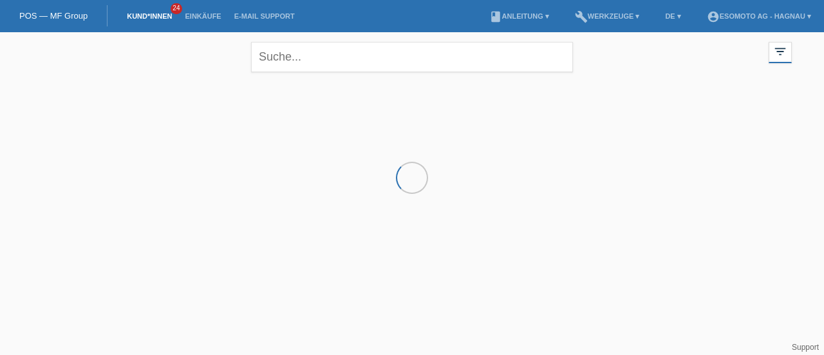 The height and width of the screenshot is (355, 824). What do you see at coordinates (519, 16) in the screenshot?
I see `a: bookAnleitung ▾` at bounding box center [519, 16].